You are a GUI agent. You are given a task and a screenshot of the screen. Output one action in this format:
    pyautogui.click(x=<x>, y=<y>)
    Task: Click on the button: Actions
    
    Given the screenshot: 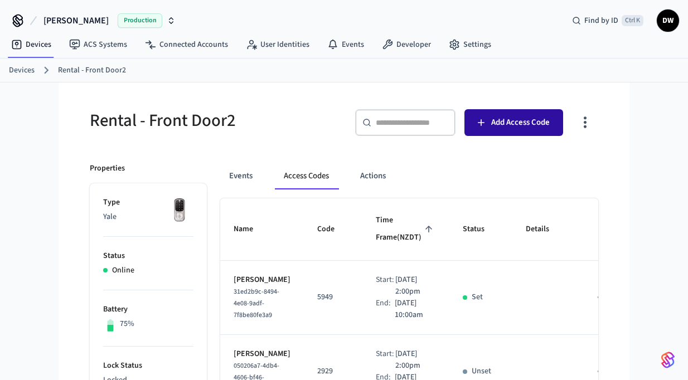 What is the action you would take?
    pyautogui.click(x=373, y=176)
    